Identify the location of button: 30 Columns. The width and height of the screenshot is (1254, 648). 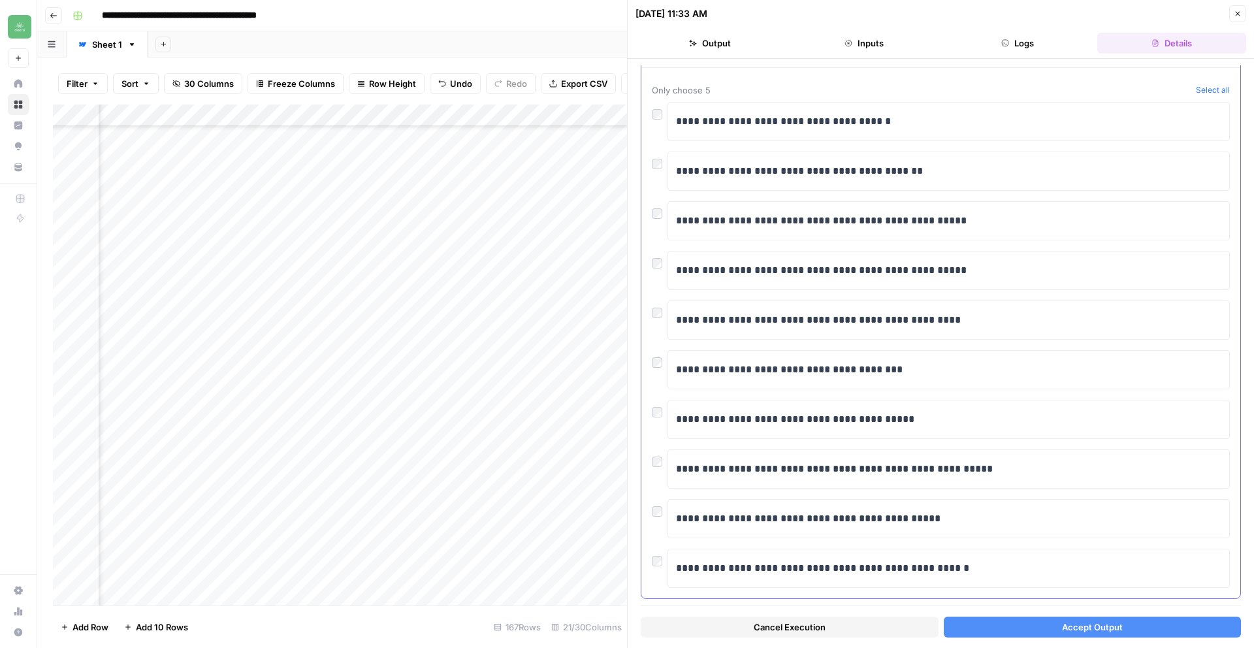
(203, 84).